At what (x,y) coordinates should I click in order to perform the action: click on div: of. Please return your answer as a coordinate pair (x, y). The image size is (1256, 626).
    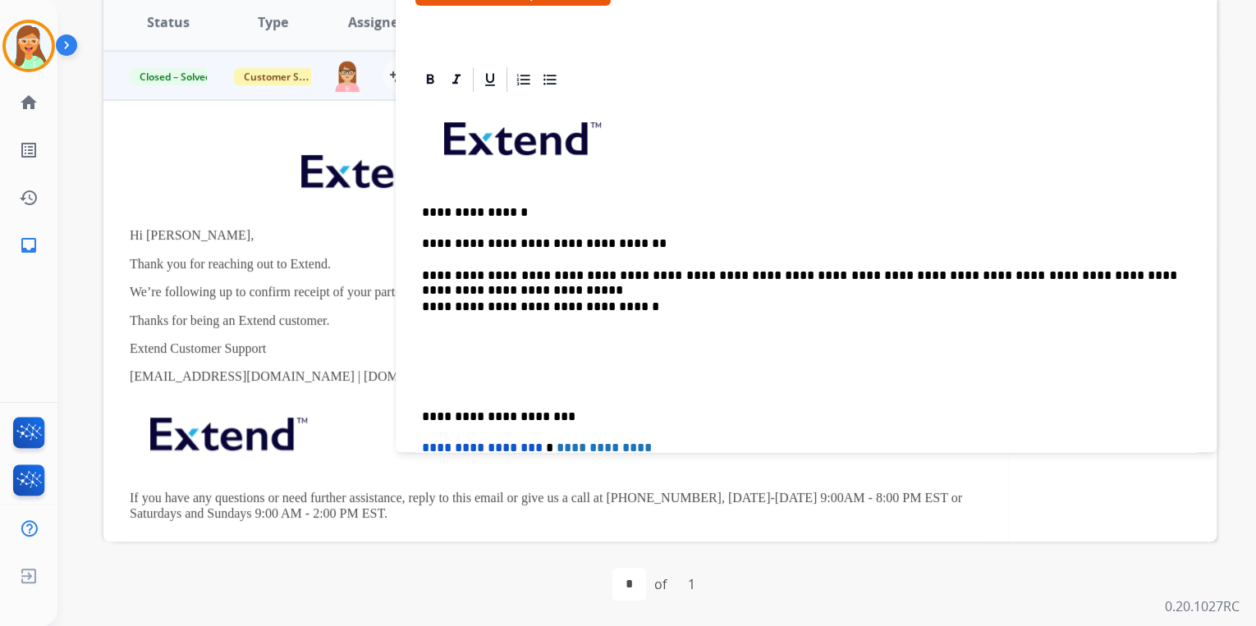
    Looking at the image, I should click on (660, 585).